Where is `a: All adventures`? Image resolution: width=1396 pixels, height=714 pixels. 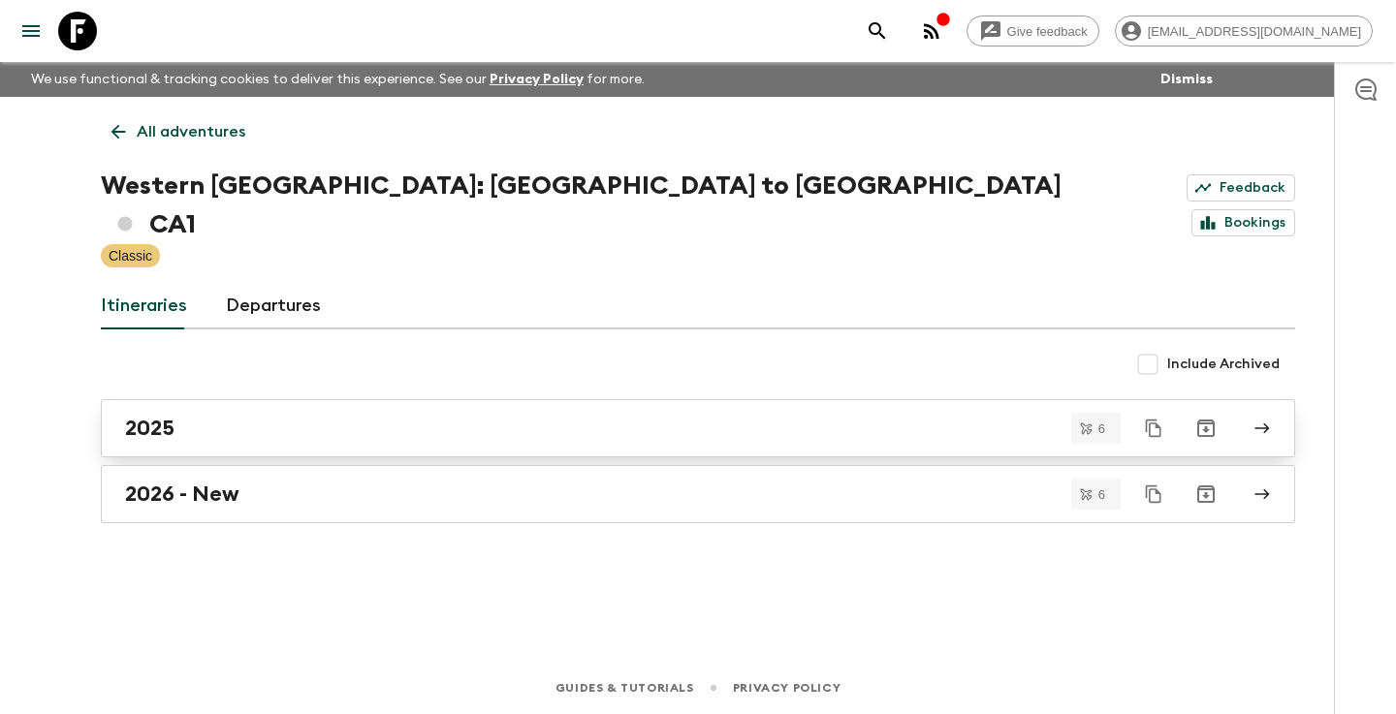
a: All adventures is located at coordinates (178, 132).